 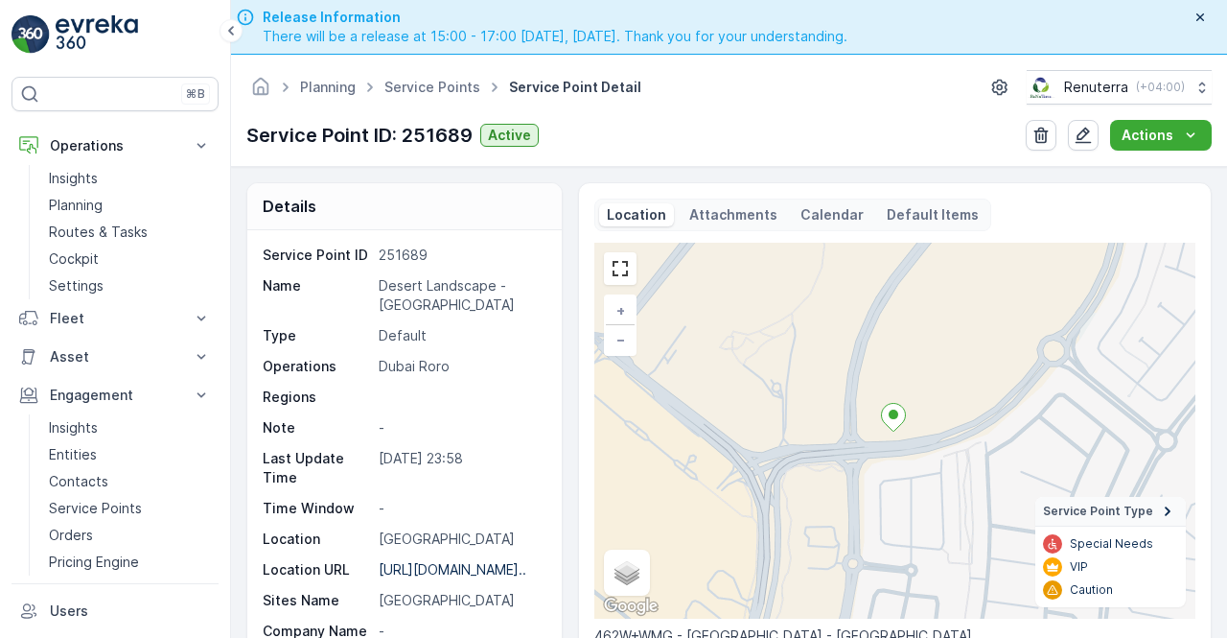 I want to click on p: Last Update Time, so click(x=316, y=468).